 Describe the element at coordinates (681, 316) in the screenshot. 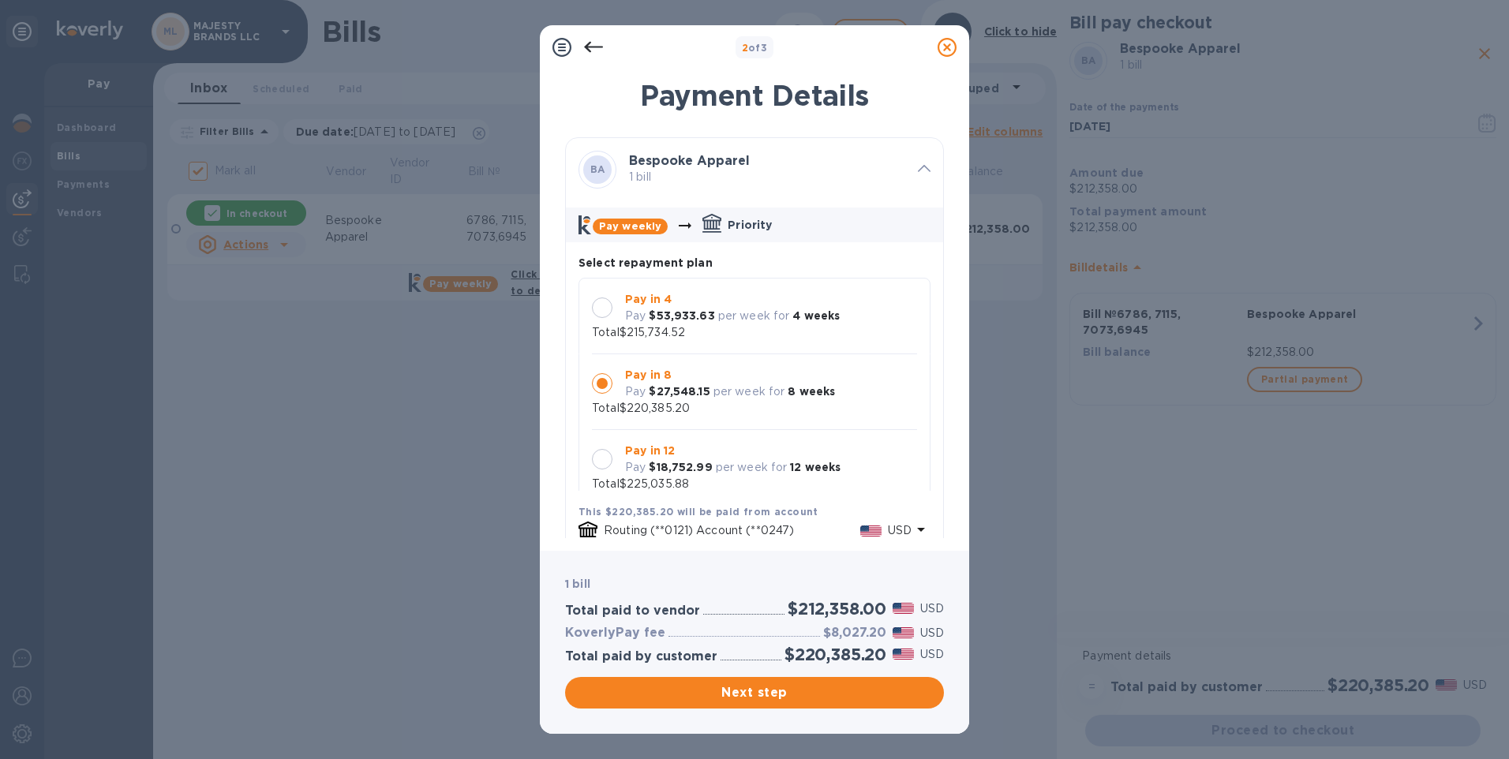

I see `b: $53,933.63` at that location.